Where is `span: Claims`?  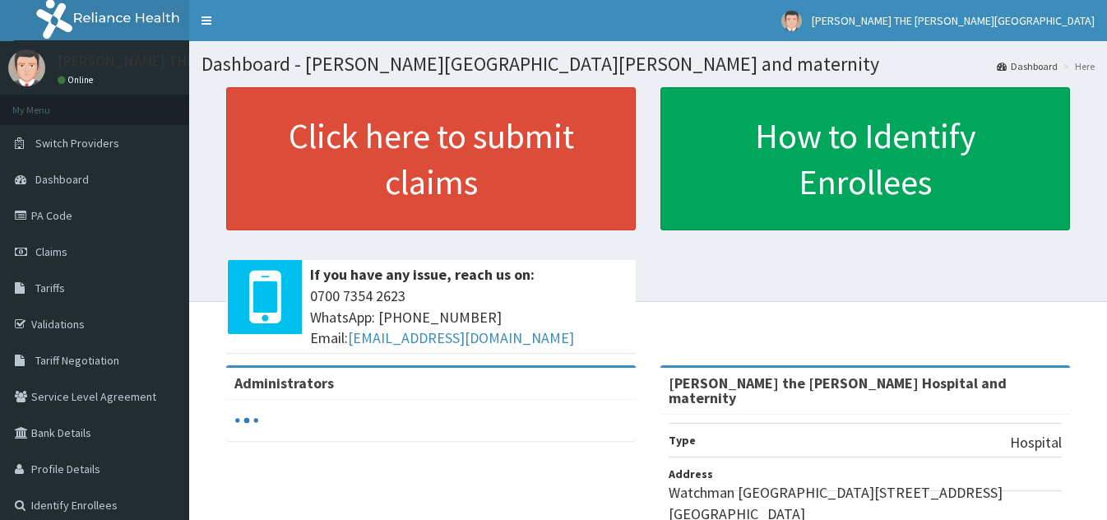 span: Claims is located at coordinates (51, 252).